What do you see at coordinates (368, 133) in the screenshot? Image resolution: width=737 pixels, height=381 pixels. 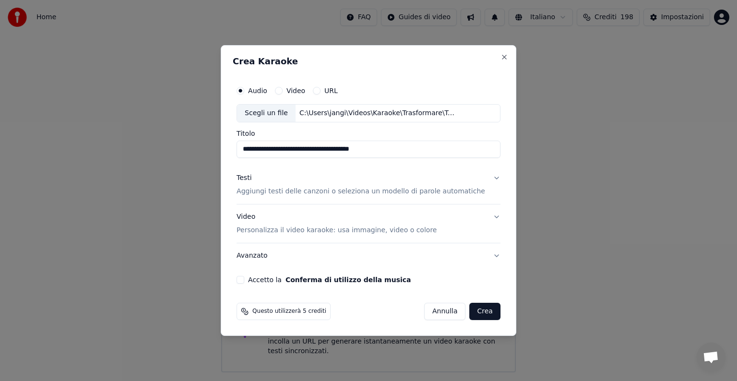 I see `label: Titolo` at bounding box center [368, 133].